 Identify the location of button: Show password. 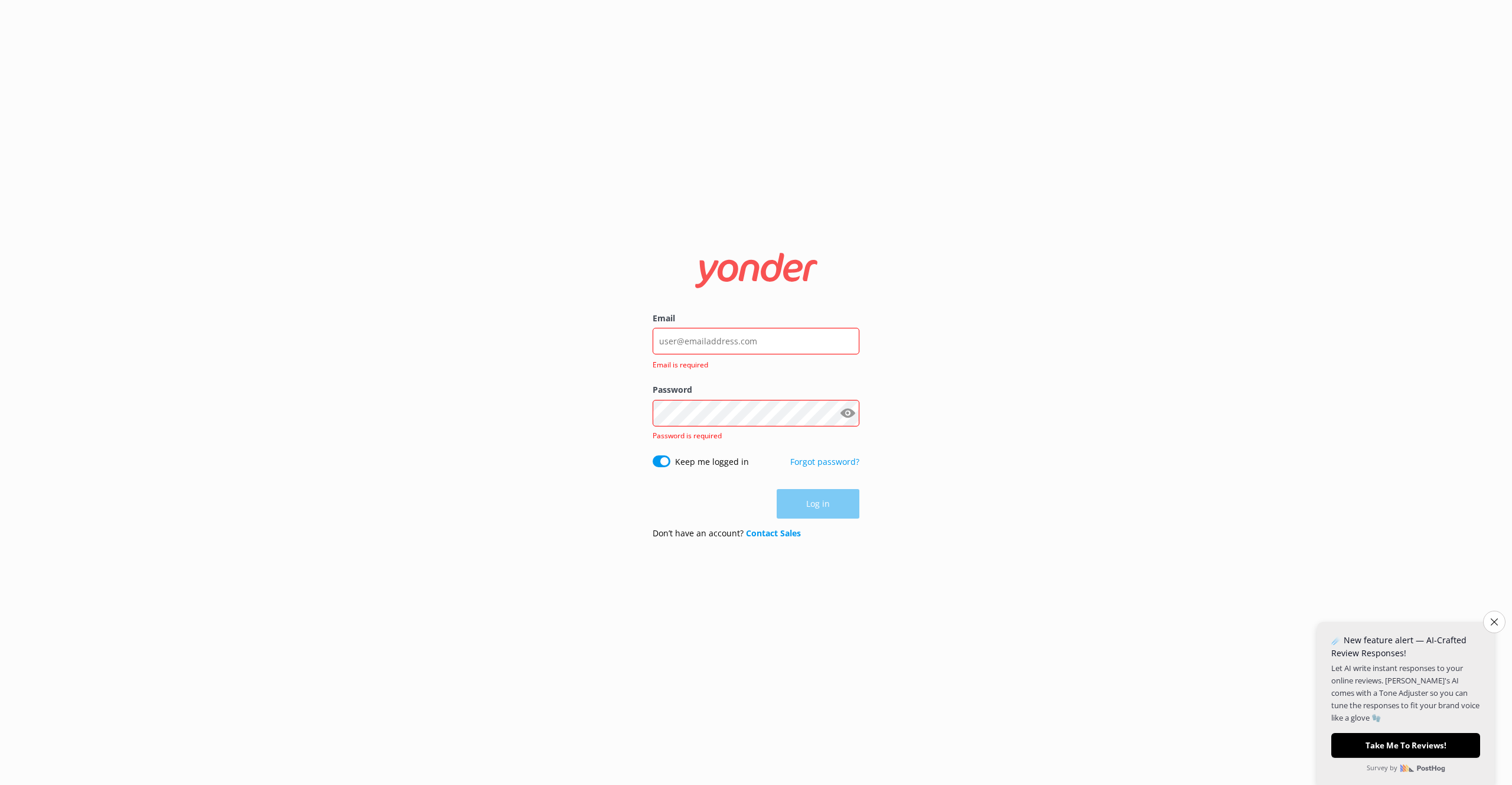
(848, 413).